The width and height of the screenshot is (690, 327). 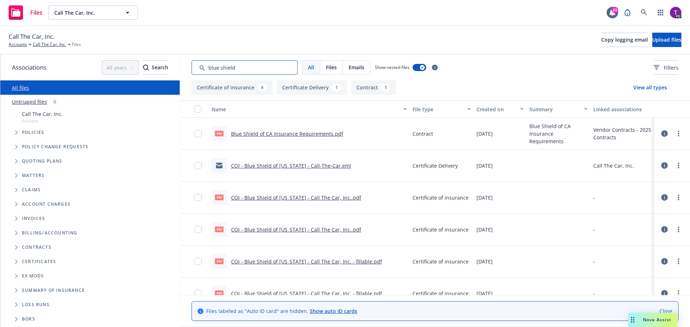 What do you see at coordinates (422, 134) in the screenshot?
I see `span: Contract` at bounding box center [422, 134].